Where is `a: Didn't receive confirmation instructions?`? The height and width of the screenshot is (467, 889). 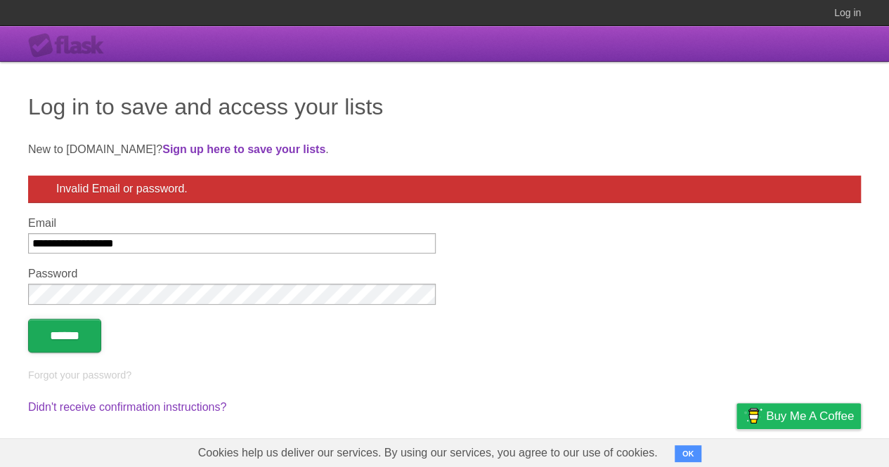 a: Didn't receive confirmation instructions? is located at coordinates (127, 407).